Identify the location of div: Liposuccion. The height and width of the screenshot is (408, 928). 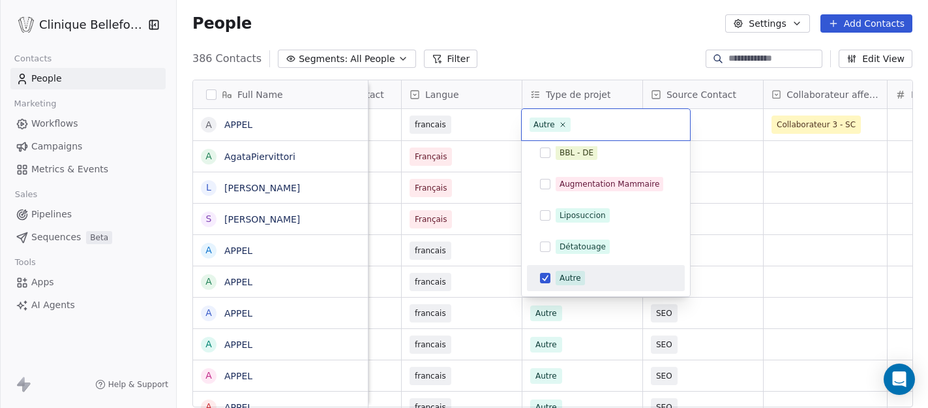
(582, 215).